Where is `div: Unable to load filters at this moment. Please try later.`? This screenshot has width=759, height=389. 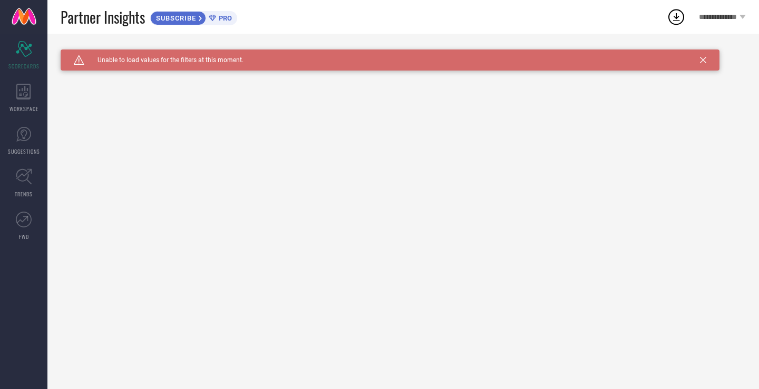
div: Unable to load filters at this moment. Please try later. is located at coordinates (403, 54).